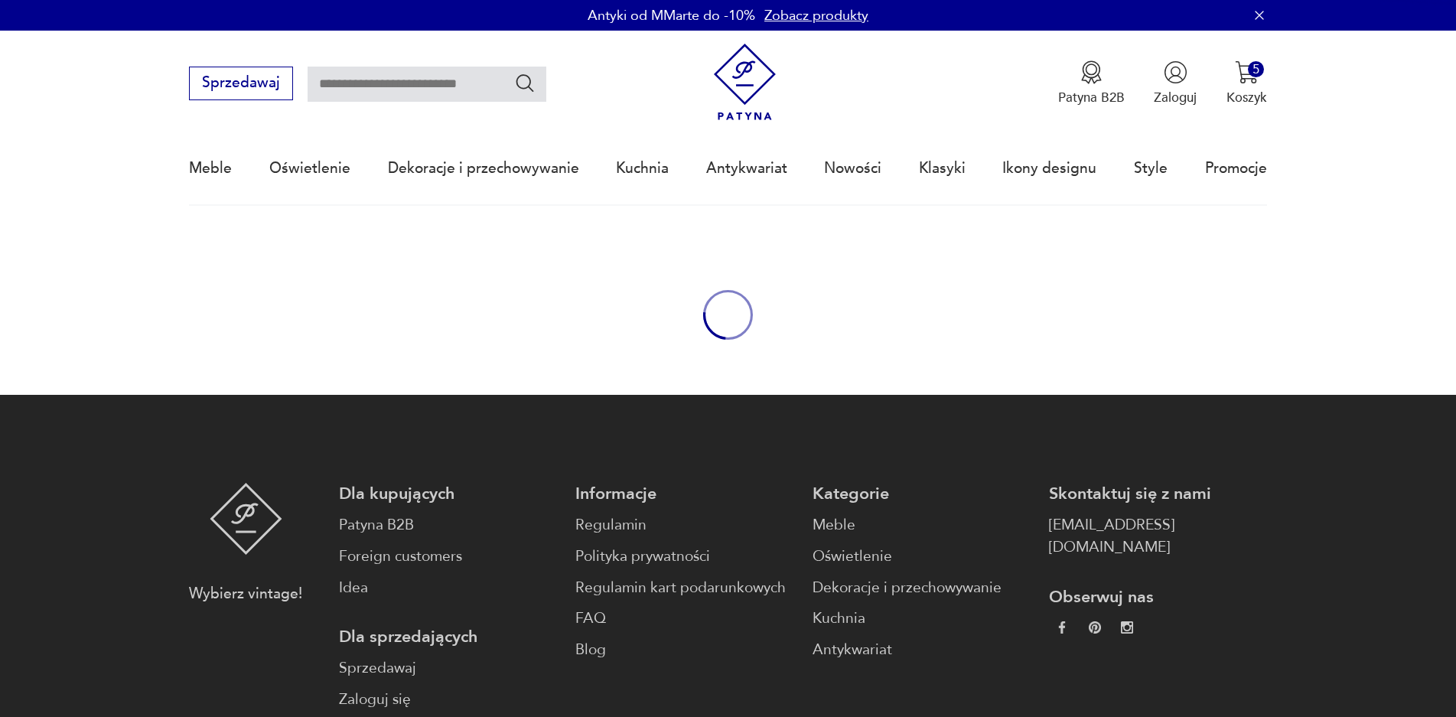 This screenshot has width=1456, height=717. I want to click on p: Wybierz vintage!, so click(246, 594).